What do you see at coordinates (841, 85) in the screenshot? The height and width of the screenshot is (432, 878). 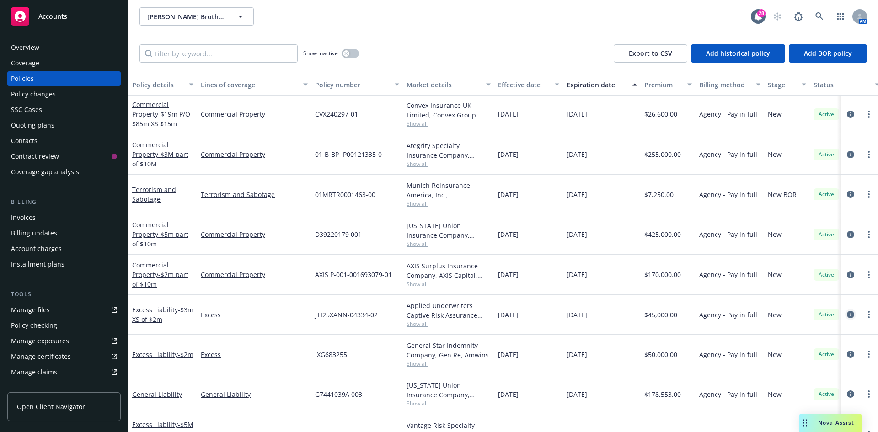 I see `div: Status` at bounding box center [841, 85].